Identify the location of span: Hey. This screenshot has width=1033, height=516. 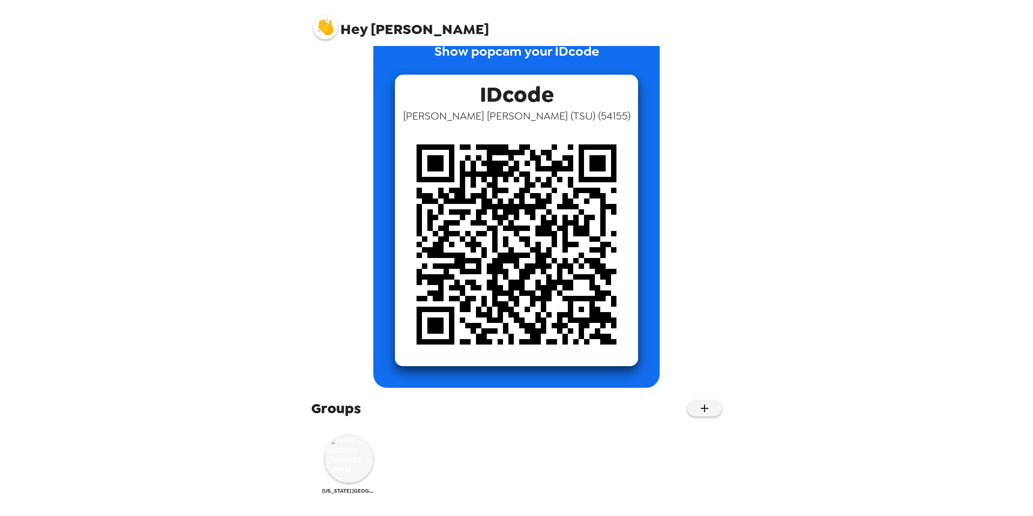
(354, 29).